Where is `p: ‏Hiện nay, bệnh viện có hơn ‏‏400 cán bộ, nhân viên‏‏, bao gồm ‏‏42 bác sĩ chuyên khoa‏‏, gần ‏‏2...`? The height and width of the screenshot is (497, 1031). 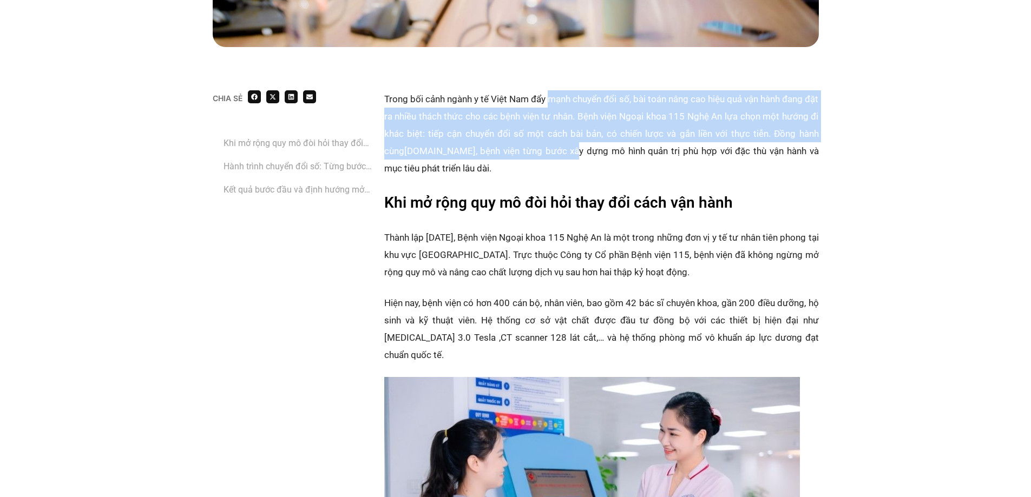 p: ‏Hiện nay, bệnh viện có hơn ‏‏400 cán bộ, nhân viên‏‏, bao gồm ‏‏42 bác sĩ chuyên khoa‏‏, gần ‏‏2... is located at coordinates (601, 329).